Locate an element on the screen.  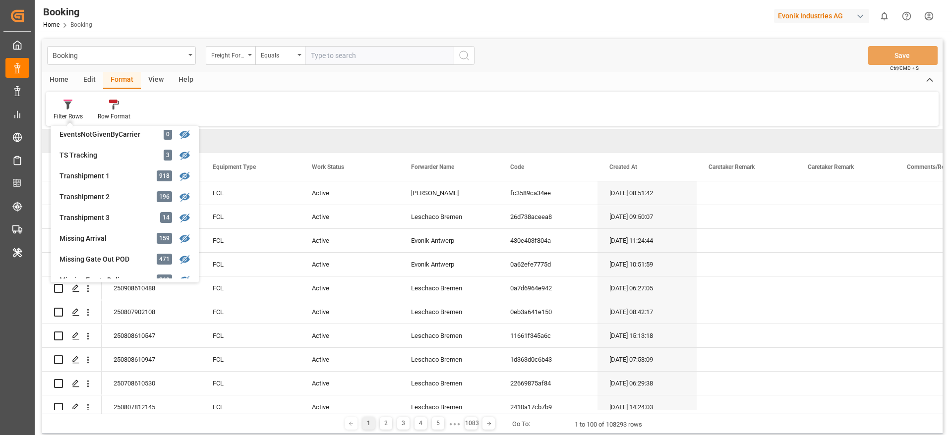
div: Format is located at coordinates (122, 80).